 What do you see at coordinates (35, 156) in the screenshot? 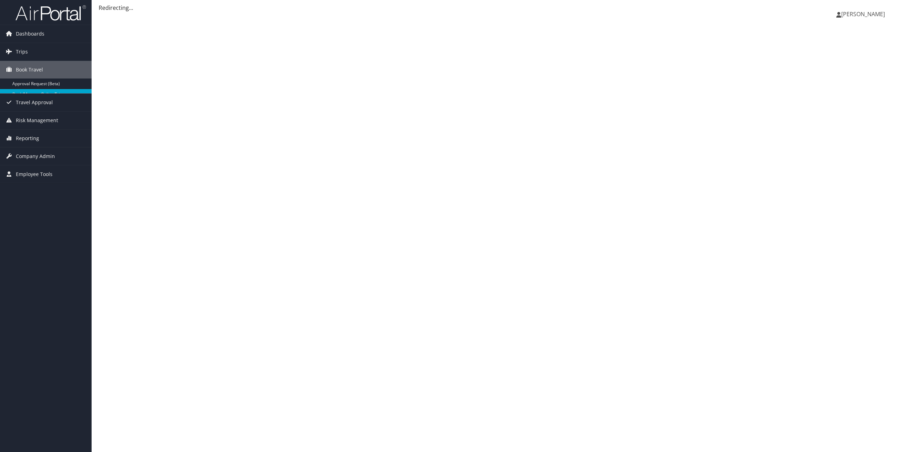
I see `span: Company Admin` at bounding box center [35, 156].